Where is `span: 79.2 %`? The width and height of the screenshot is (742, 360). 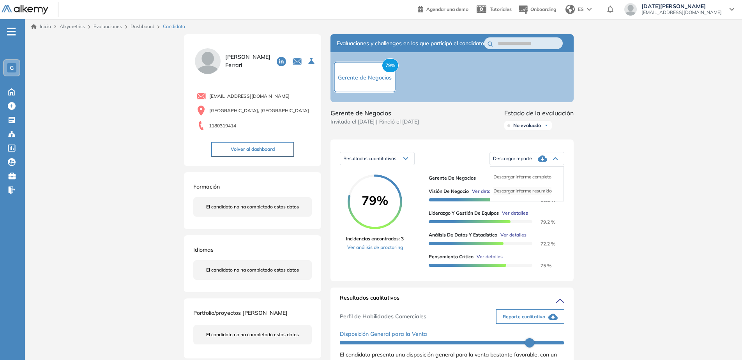
span: 79.2 % is located at coordinates (543, 222).